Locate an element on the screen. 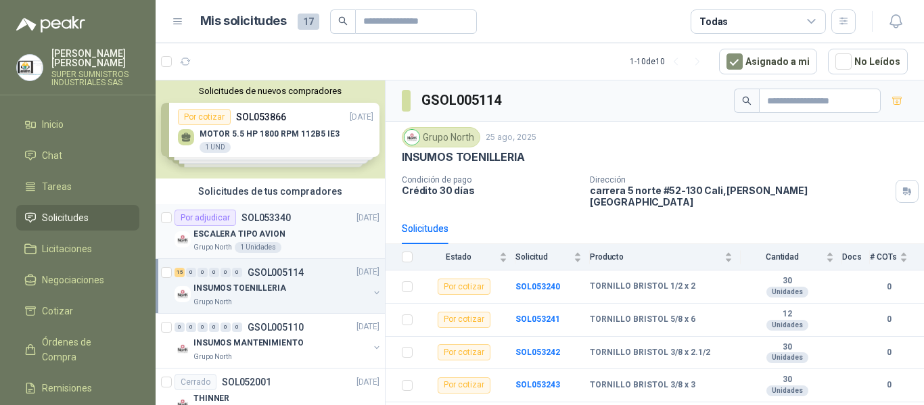 Image resolution: width=924 pixels, height=405 pixels. a: SOL053240 is located at coordinates (538, 287).